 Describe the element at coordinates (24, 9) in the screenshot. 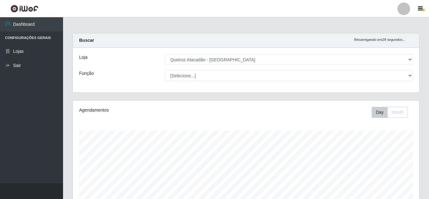

I see `img: CoreUI Logo` at that location.